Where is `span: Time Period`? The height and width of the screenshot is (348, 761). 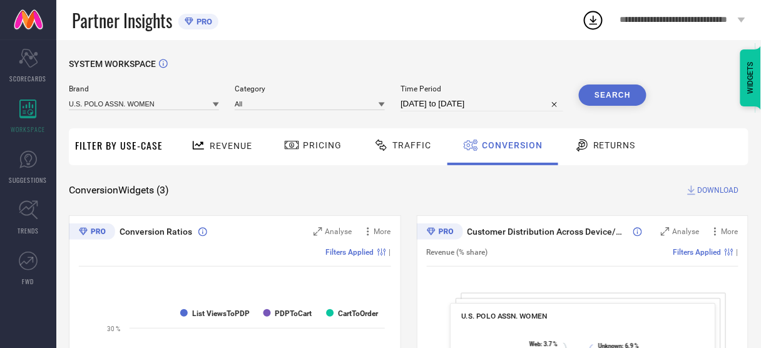
span: Time Period is located at coordinates (482, 89).